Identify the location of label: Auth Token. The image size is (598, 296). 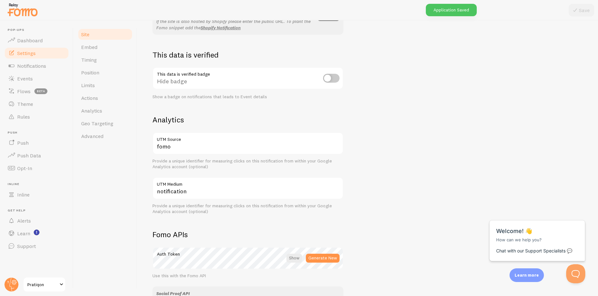
(248, 253).